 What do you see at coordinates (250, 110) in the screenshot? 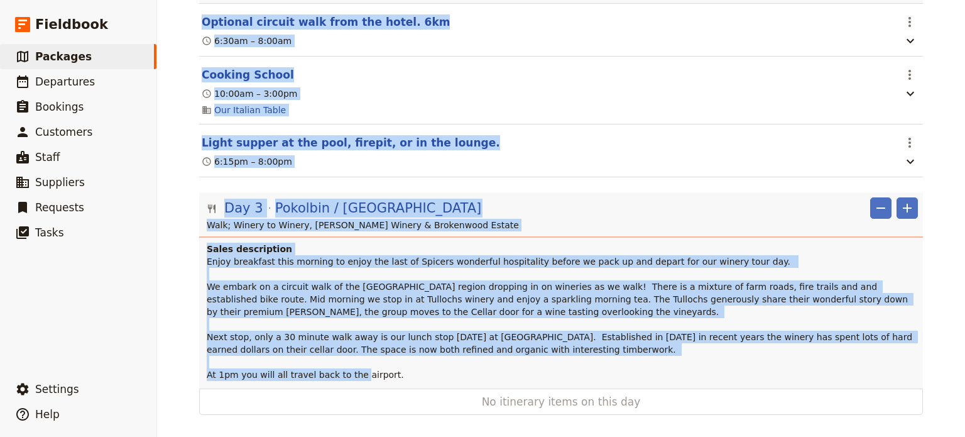
I see `a: Our Italian Table` at bounding box center [250, 110].